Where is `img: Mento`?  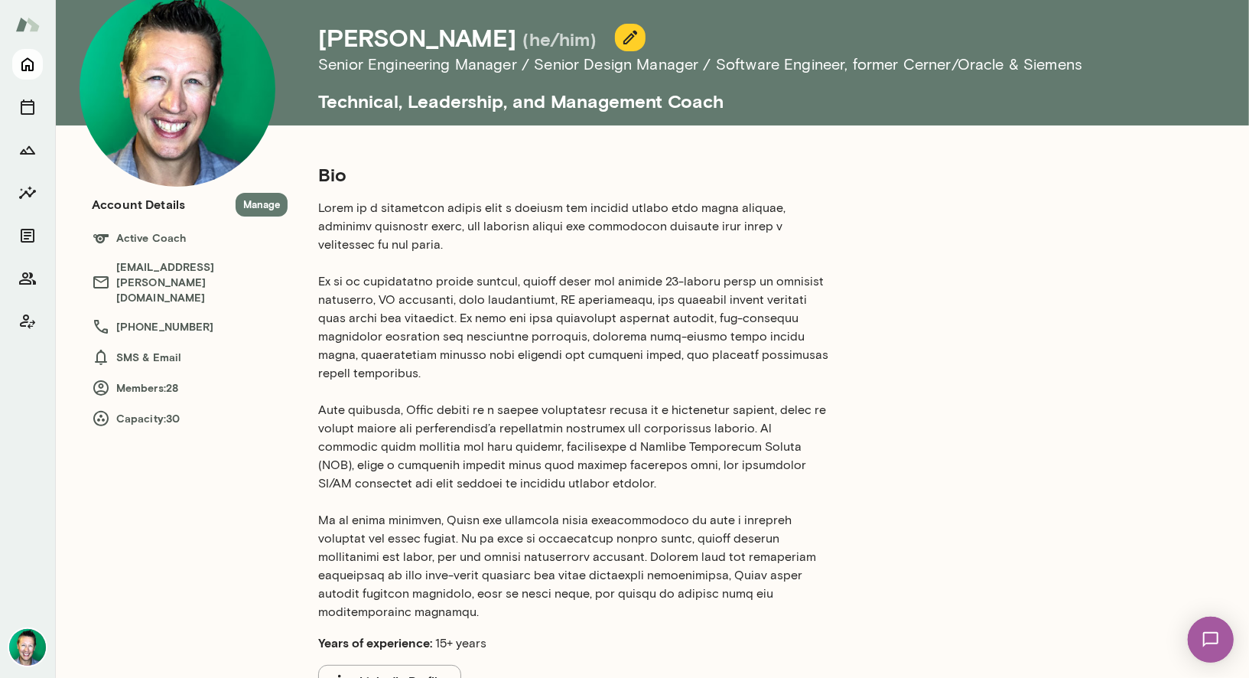
img: Mento is located at coordinates (28, 24).